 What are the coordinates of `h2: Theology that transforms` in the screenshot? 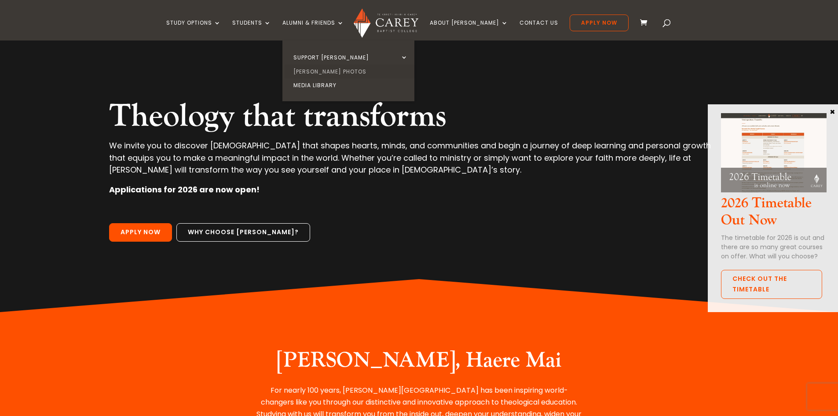 It's located at (419, 118).